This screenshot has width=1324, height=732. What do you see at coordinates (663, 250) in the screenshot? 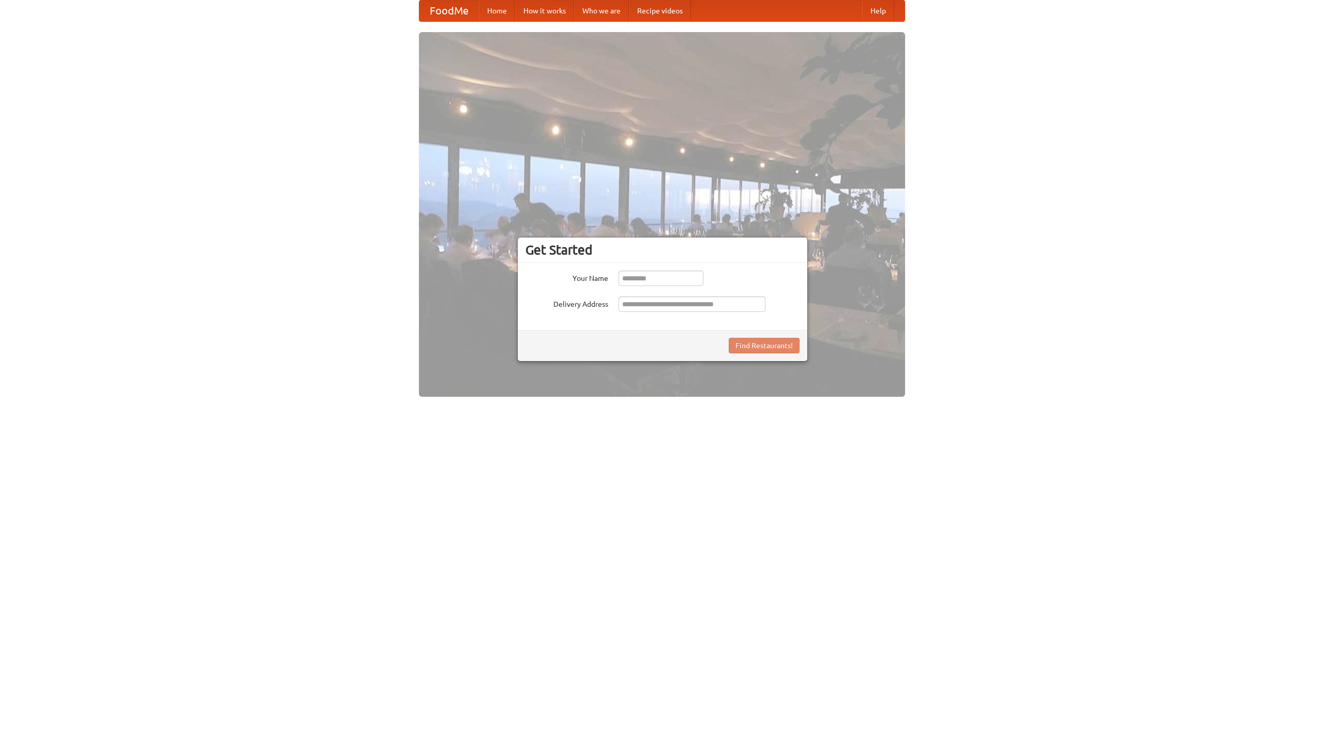
I see `h3: Get Started` at bounding box center [663, 250].